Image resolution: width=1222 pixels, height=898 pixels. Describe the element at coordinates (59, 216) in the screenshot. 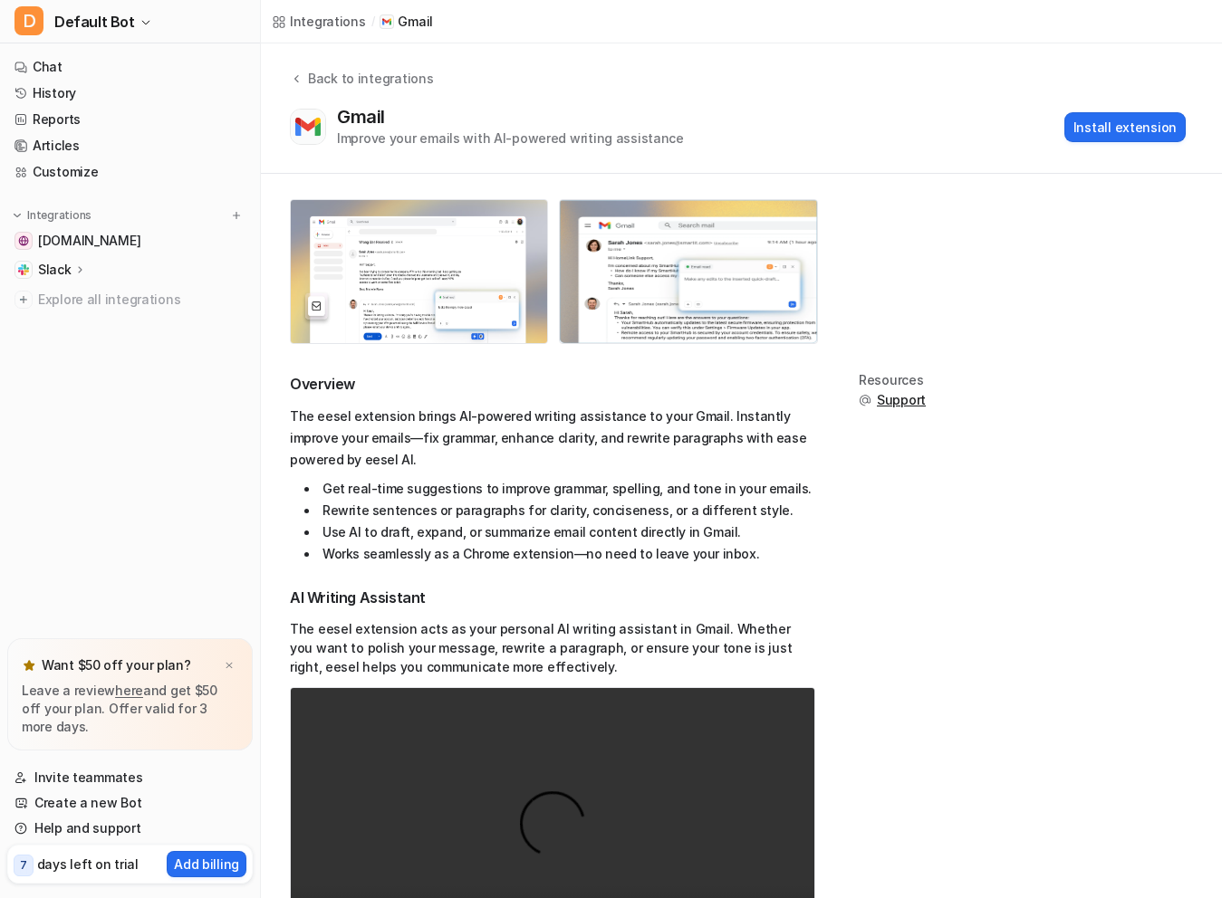

I see `p: Integrations` at that location.